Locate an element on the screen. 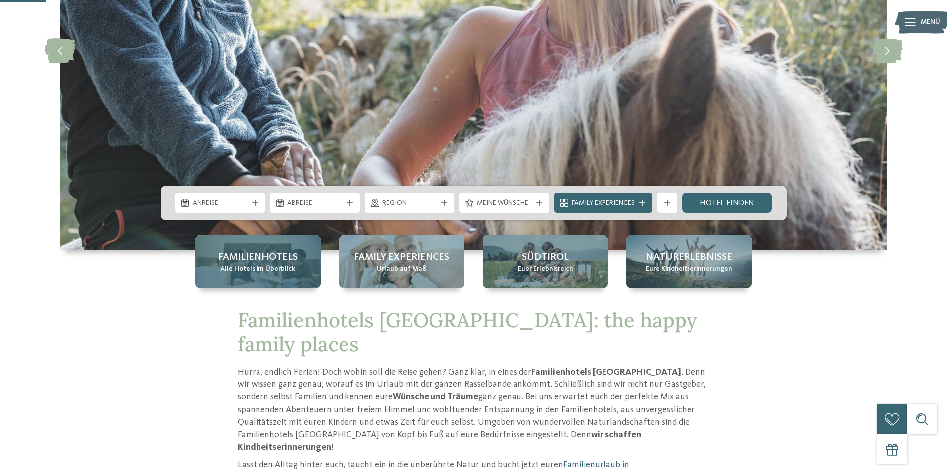 The image size is (947, 474). p: Hurra, endlich Ferien! Doch wohin soll die Reise gehen? Ganz klar, in eines der . Denn wir wissen... is located at coordinates (474, 410).